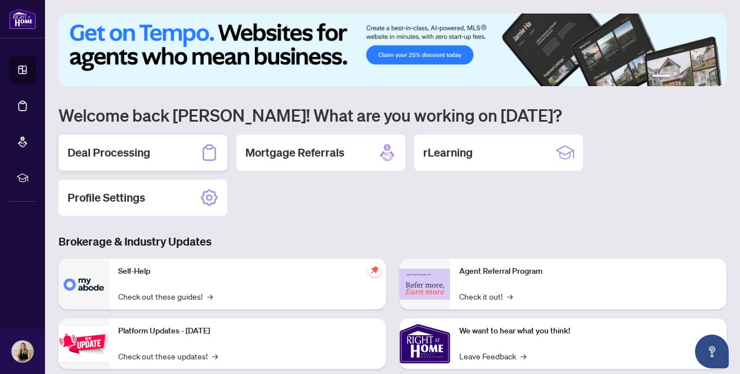 The height and width of the screenshot is (374, 740). I want to click on button: 5, so click(704, 77).